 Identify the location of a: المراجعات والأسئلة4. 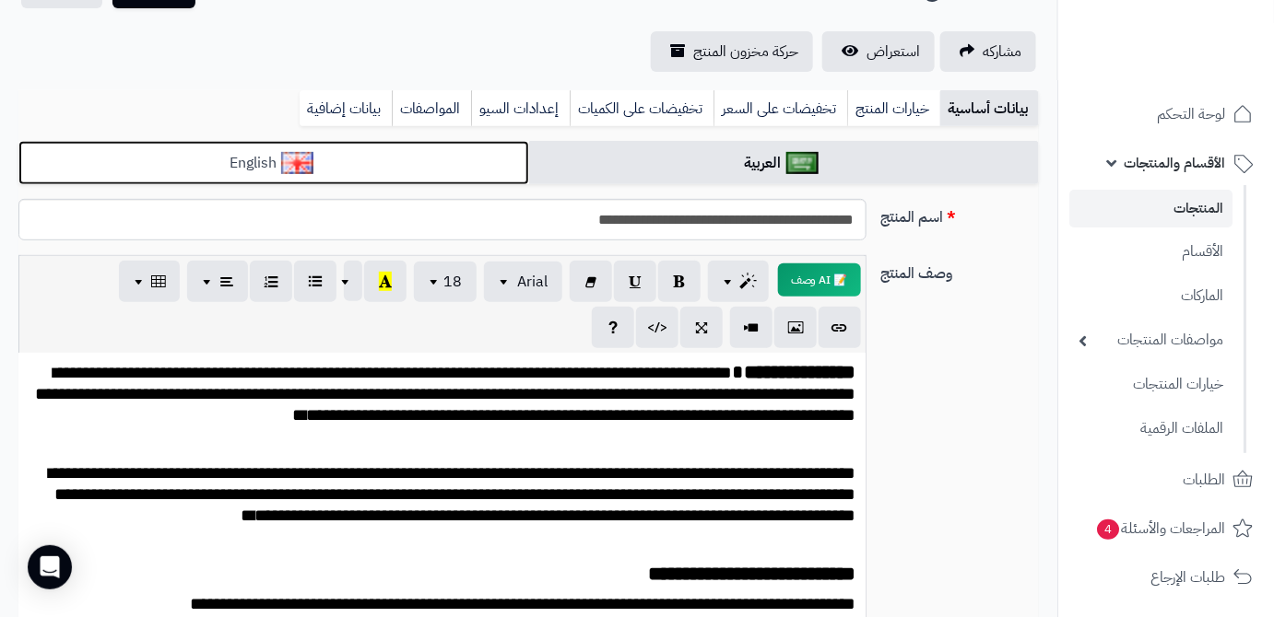
(1166, 529).